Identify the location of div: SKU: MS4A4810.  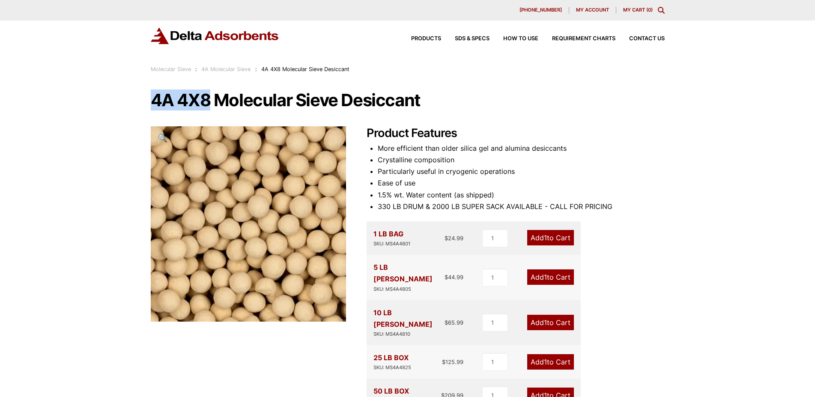
(409, 334).